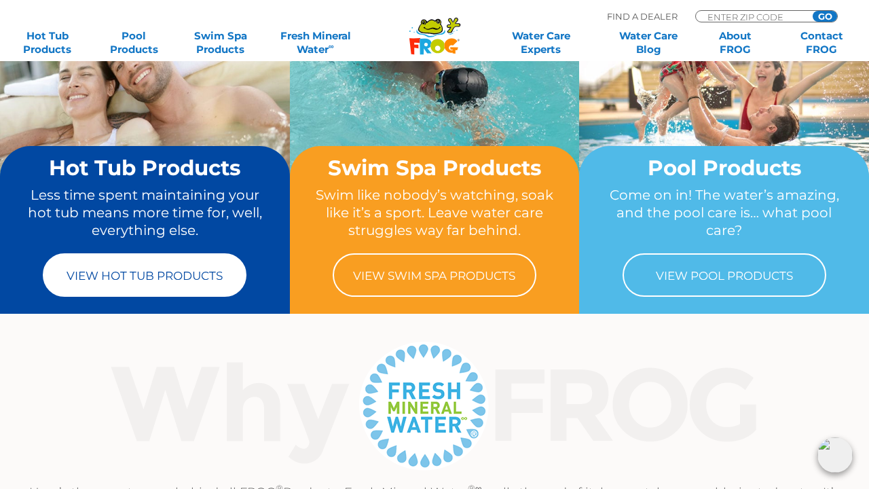  What do you see at coordinates (434, 212) in the screenshot?
I see `p: Swim like nobody’s watching, soak like it’s a sport. Leave water care struggles way far behind.` at bounding box center [434, 212].